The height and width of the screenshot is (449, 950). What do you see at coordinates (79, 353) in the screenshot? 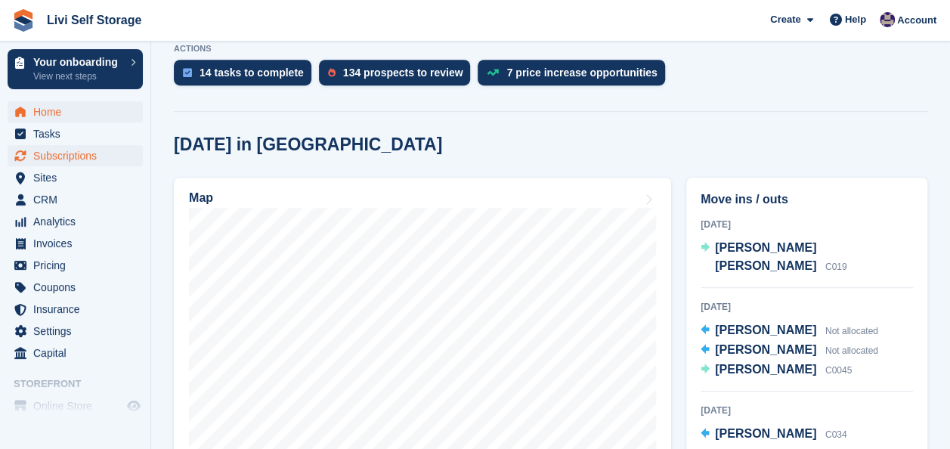
I see `span: Capital` at bounding box center [79, 353].